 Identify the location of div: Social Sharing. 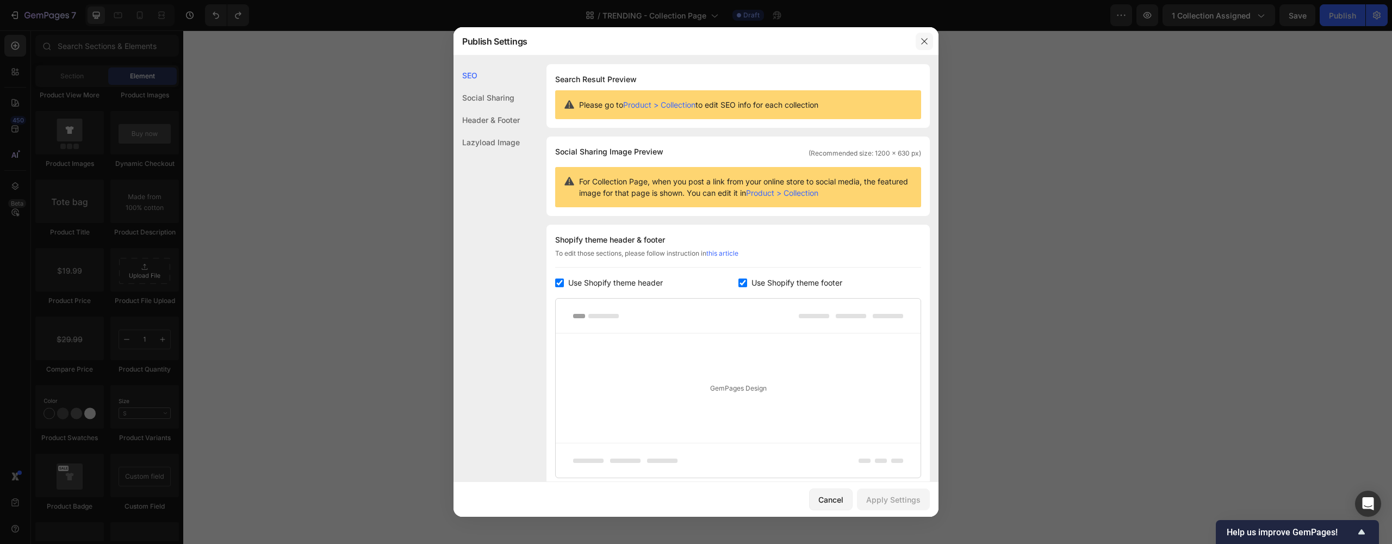
(487, 97).